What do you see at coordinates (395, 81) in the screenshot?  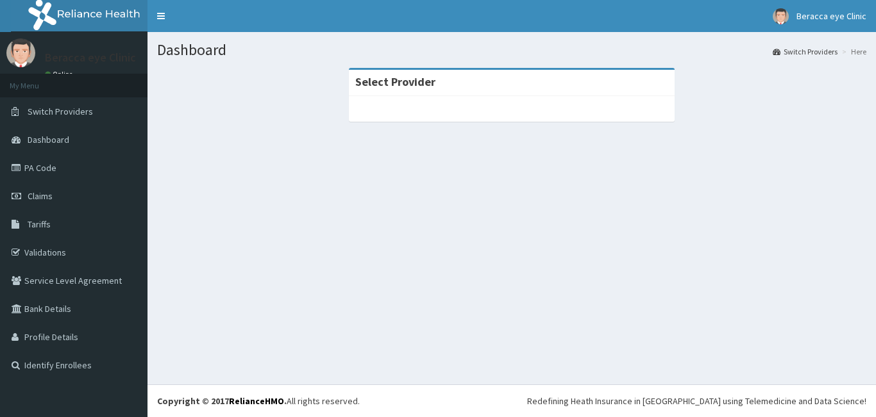 I see `strong: Select Provider` at bounding box center [395, 81].